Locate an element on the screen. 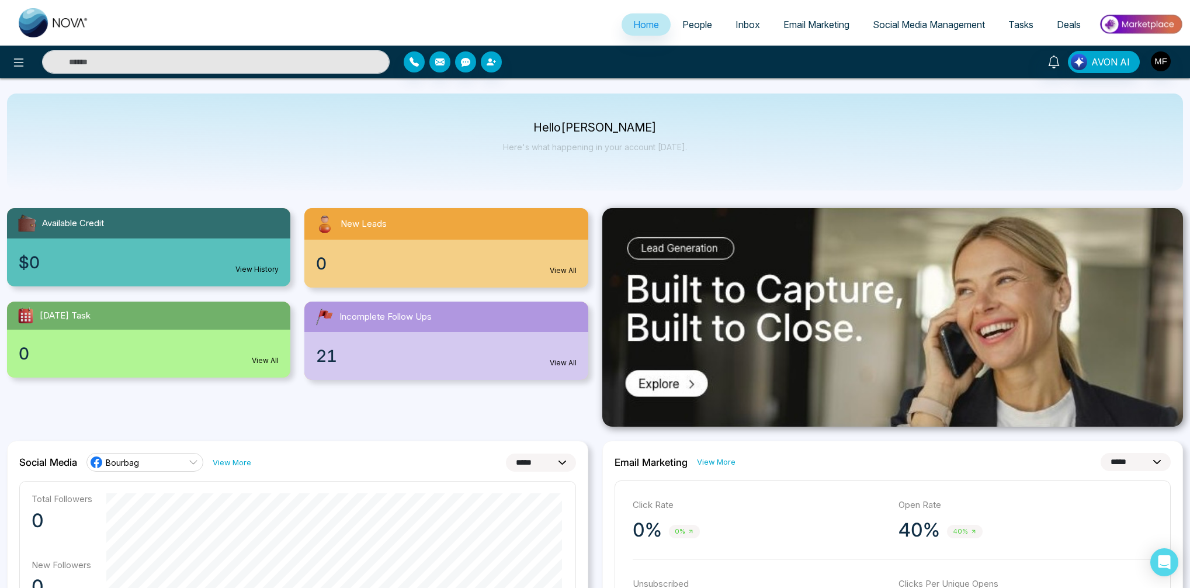 The image size is (1190, 588). span: Incomplete Follow Ups is located at coordinates (386, 317).